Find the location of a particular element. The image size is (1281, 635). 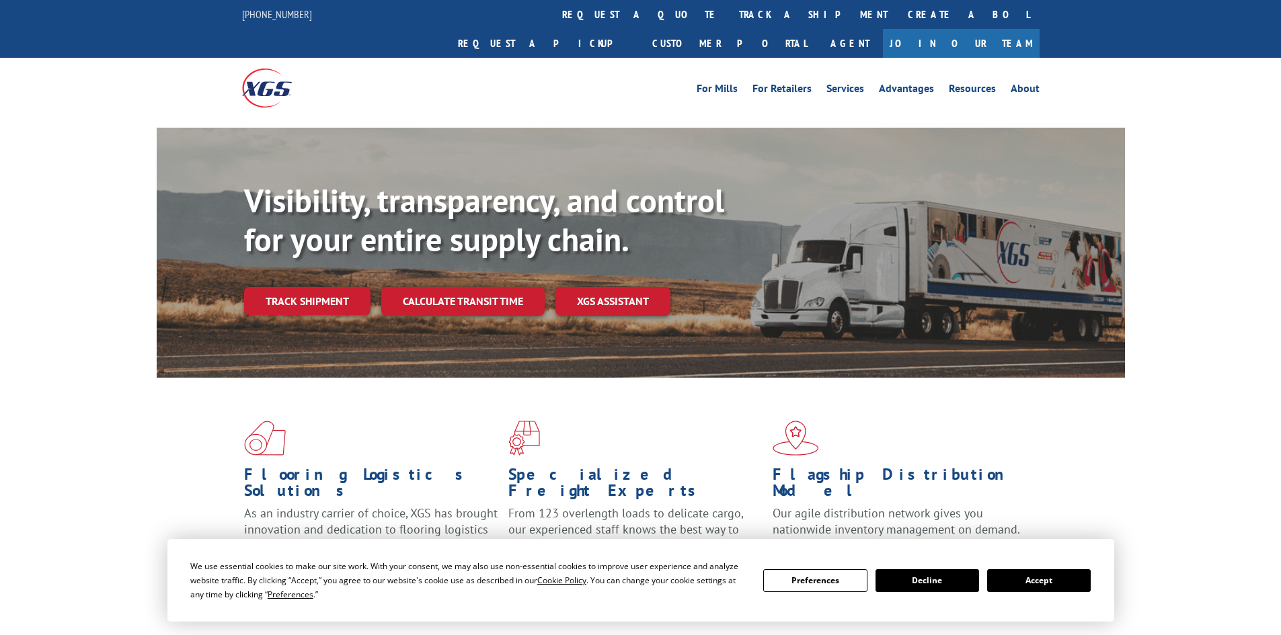

button: Preferences is located at coordinates (815, 581).